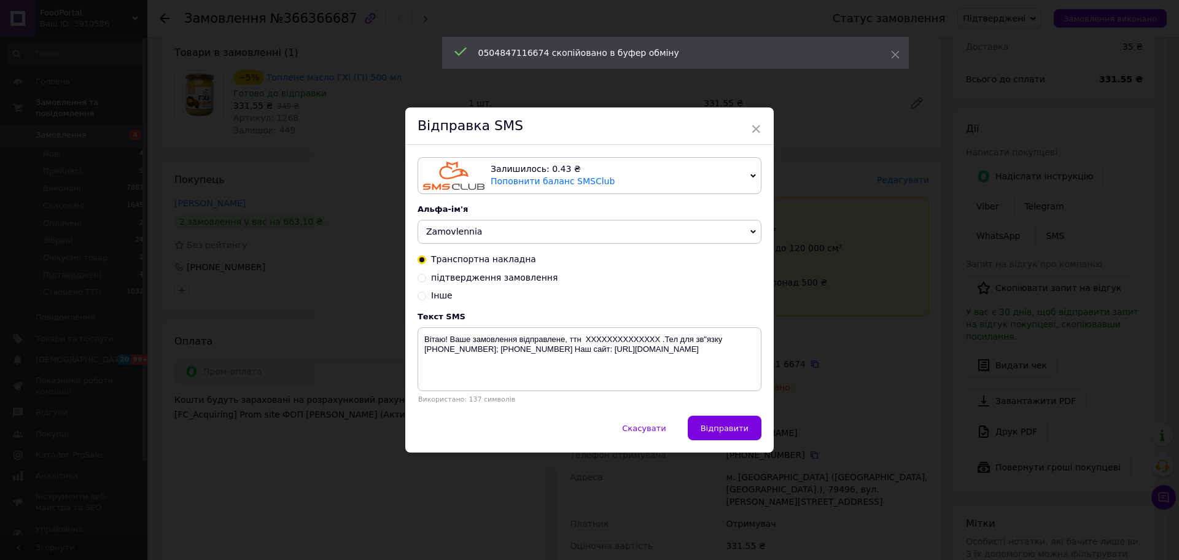  Describe the element at coordinates (643, 428) in the screenshot. I see `span: Скасувати` at that location.